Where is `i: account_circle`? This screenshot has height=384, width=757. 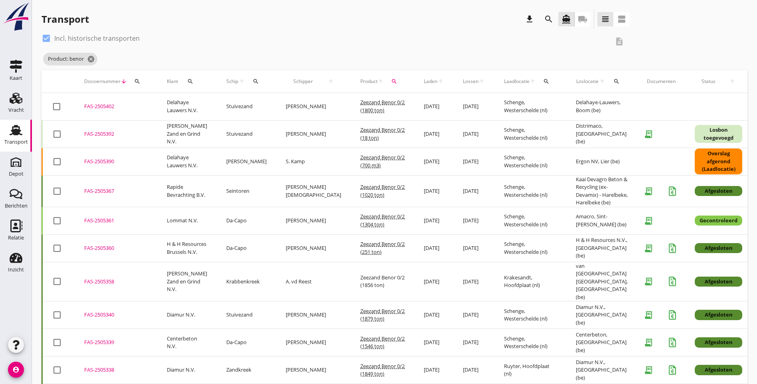 i: account_circle is located at coordinates (16, 370).